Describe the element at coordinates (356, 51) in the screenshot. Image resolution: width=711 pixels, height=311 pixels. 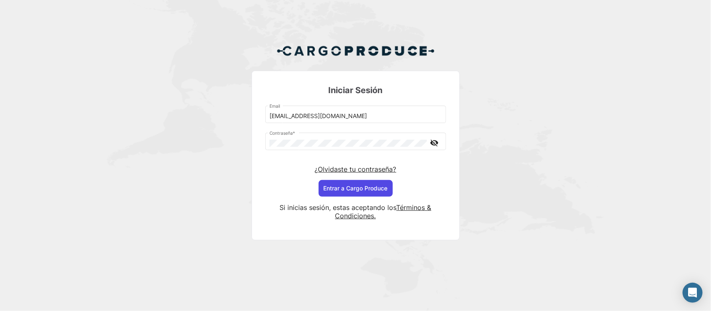
I see `img: Cargo Produce Logo` at that location.